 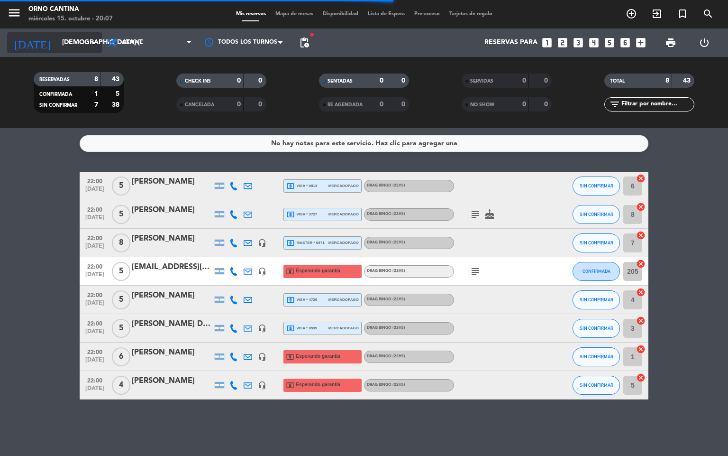 What do you see at coordinates (671, 43) in the screenshot?
I see `span: print` at bounding box center [671, 43].